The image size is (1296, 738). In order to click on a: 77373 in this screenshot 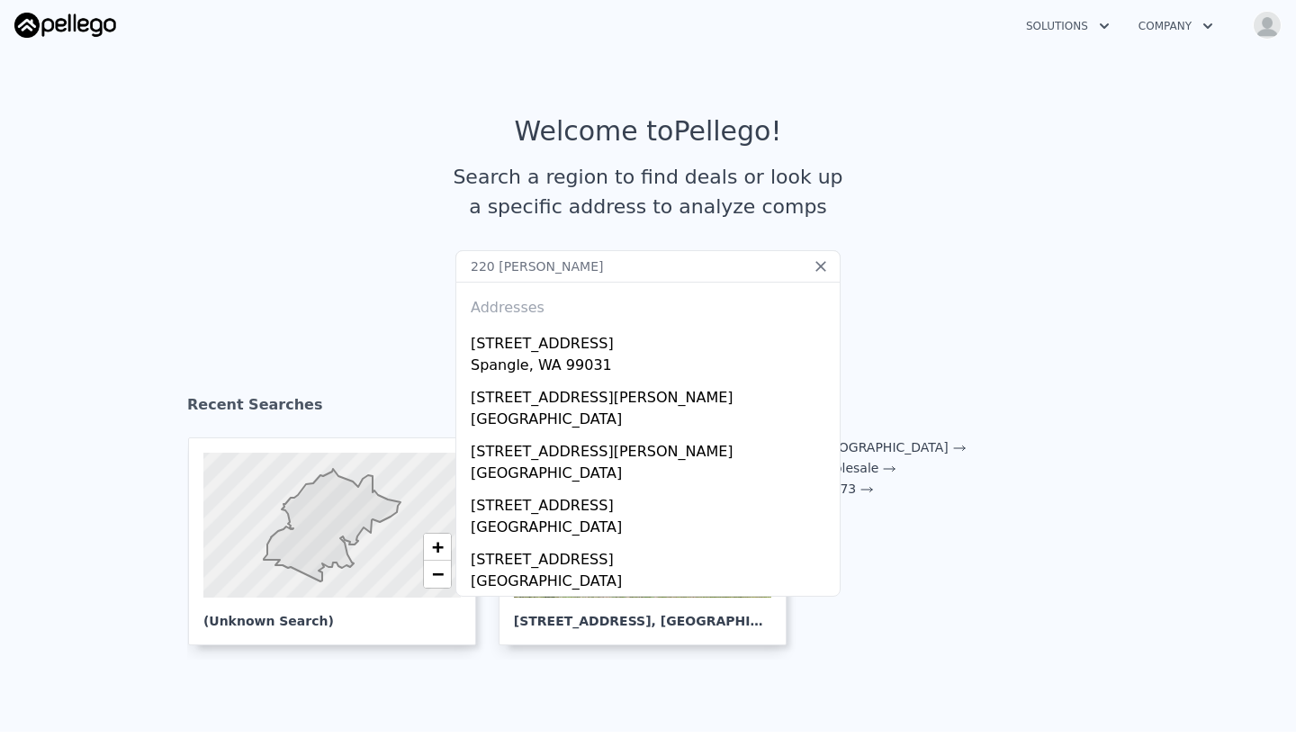, I will do `click(845, 489)`.